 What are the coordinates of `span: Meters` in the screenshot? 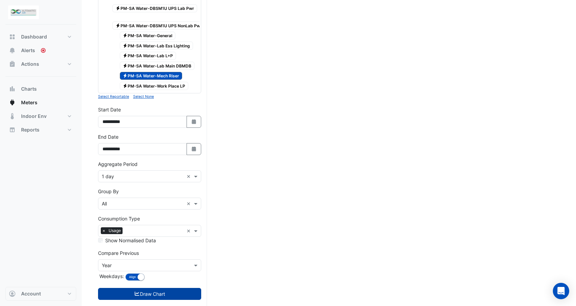 It's located at (29, 103).